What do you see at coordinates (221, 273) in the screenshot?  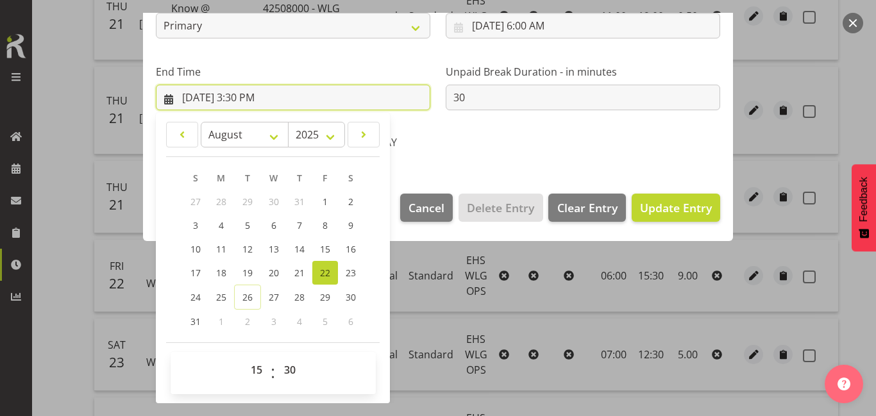 I see `span: 18` at bounding box center [221, 273].